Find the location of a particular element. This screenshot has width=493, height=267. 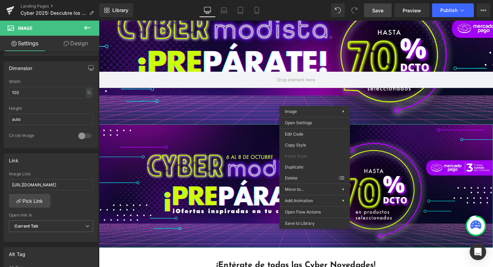

span: Open Settings is located at coordinates (315, 123).